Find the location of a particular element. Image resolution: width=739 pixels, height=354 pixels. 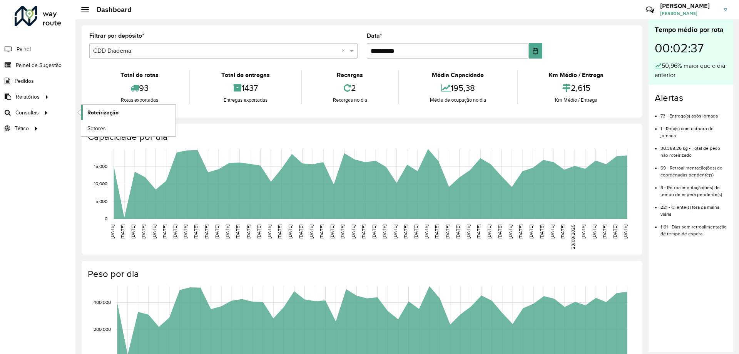

h4: Peso por dia is located at coordinates (361, 274).